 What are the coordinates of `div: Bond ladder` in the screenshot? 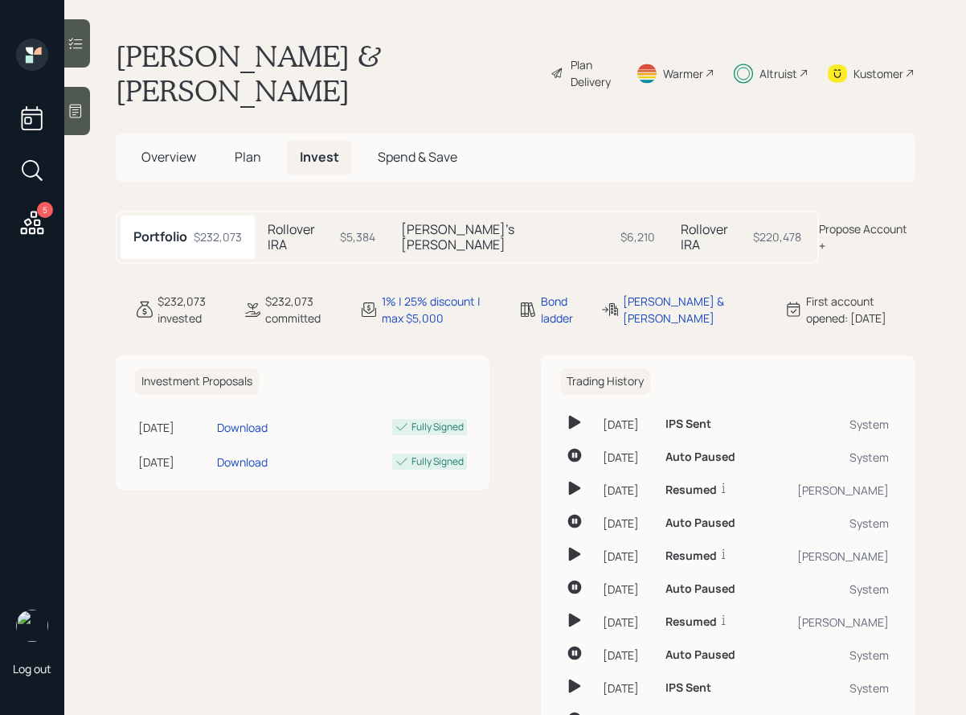 It's located at (561, 309).